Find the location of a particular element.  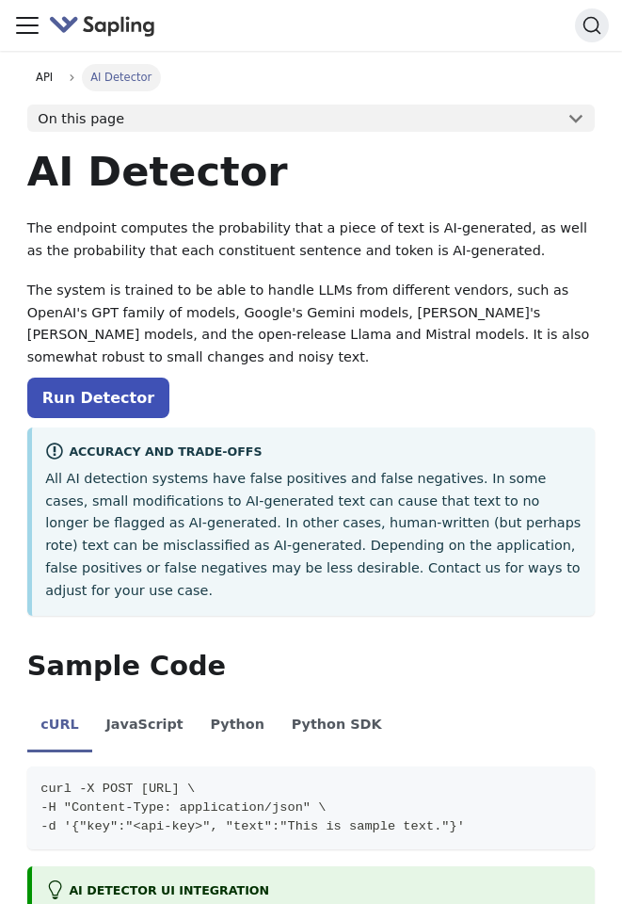

button: Search (Command+K) is located at coordinates (592, 25).